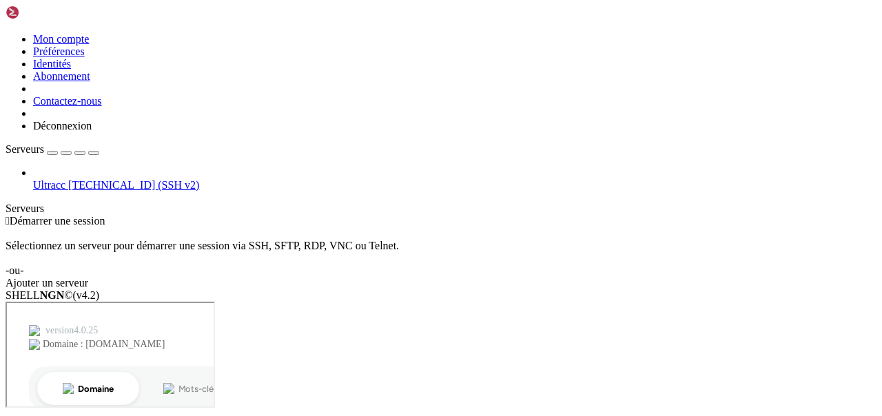 This screenshot has width=882, height=416. Describe the element at coordinates (28, 28) in the screenshot. I see `img: logo_orange.svg` at that location.